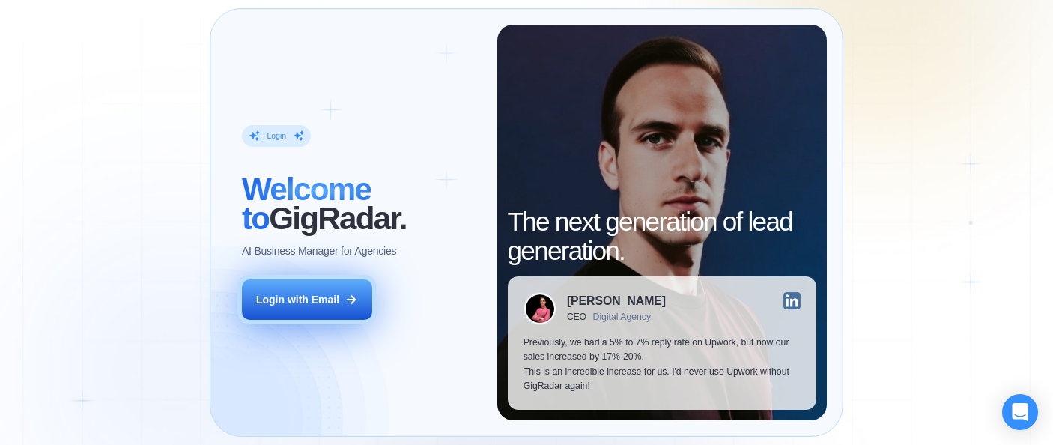 This screenshot has height=445, width=1053. I want to click on p: Previously, we had a 5% to 7% reply rate on Upwork, but now our sales increased by 17%-20%. This ..., so click(662, 364).